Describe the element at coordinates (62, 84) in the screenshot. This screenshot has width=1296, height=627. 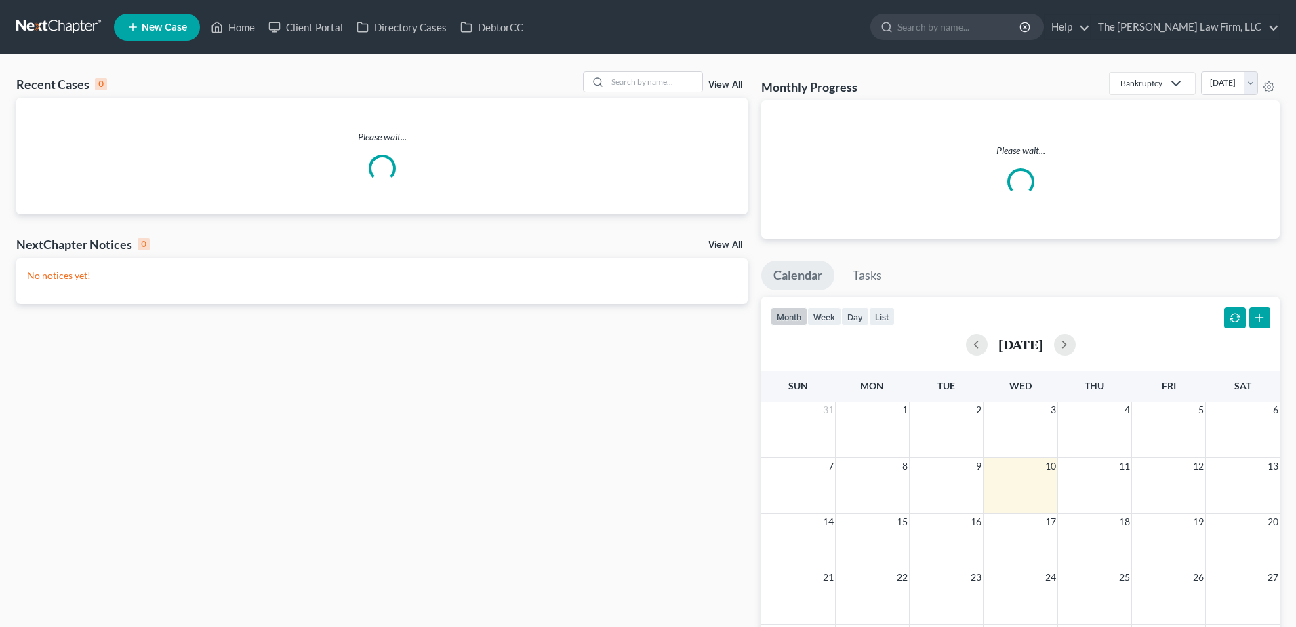
I see `div: Recent Cases` at that location.